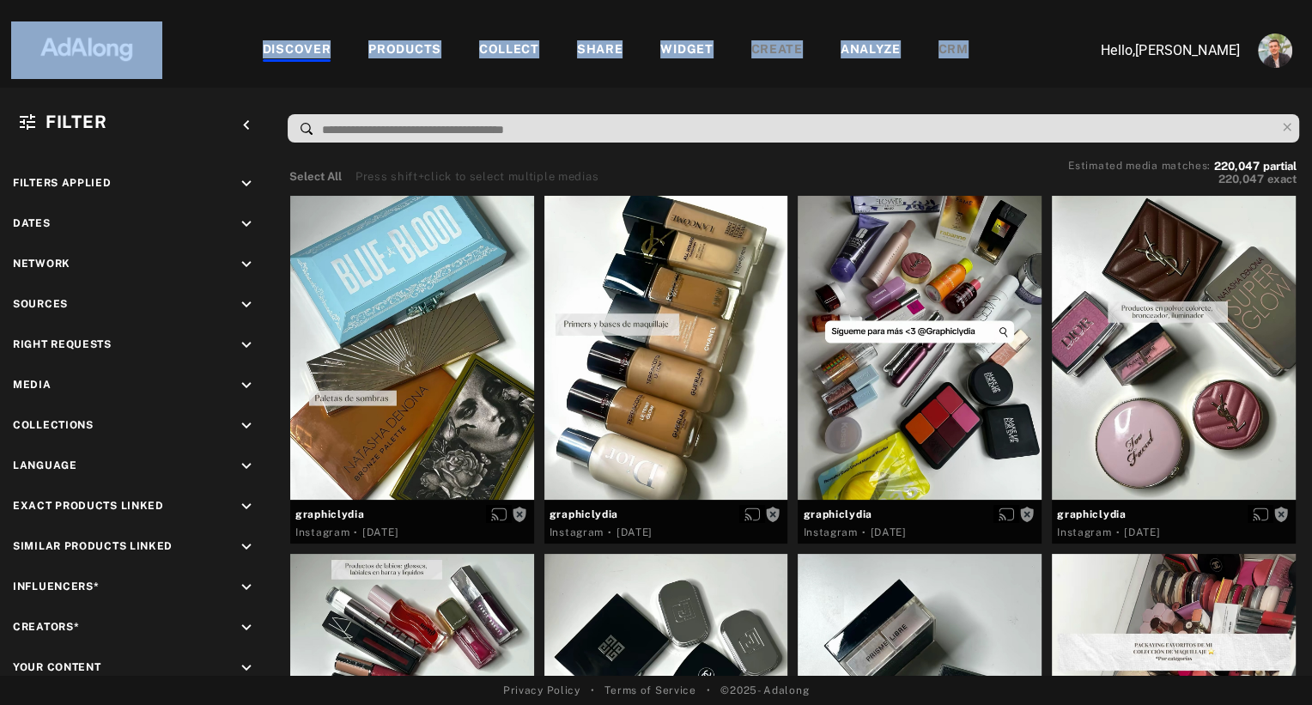 This screenshot has width=1312, height=705. Describe the element at coordinates (76, 122) in the screenshot. I see `span: Filter` at that location.